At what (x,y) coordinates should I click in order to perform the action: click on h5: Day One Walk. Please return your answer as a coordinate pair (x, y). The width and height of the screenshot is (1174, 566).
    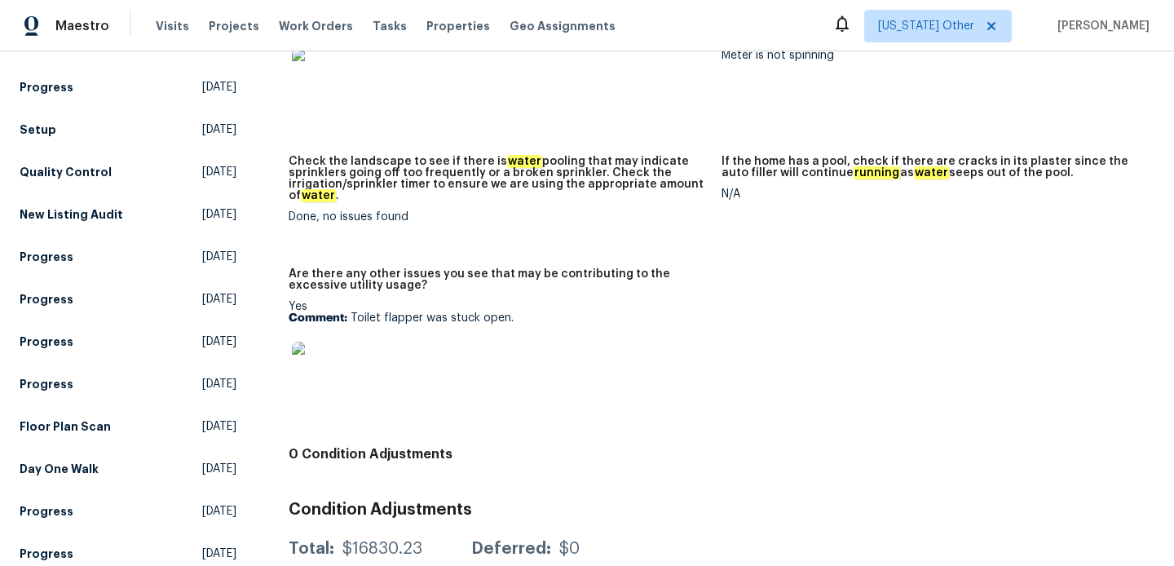
    Looking at the image, I should click on (59, 469).